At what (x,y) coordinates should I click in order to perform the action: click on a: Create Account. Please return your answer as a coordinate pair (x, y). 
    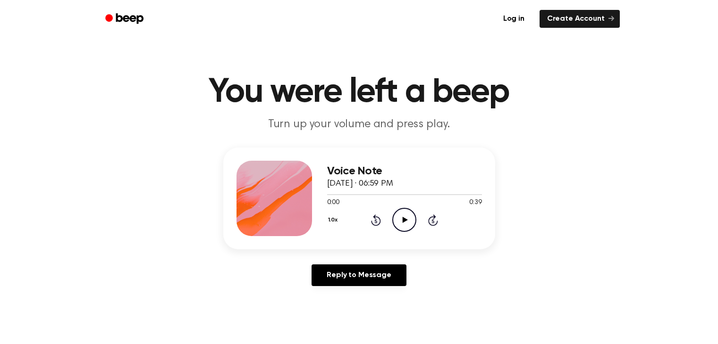
    Looking at the image, I should click on (579, 19).